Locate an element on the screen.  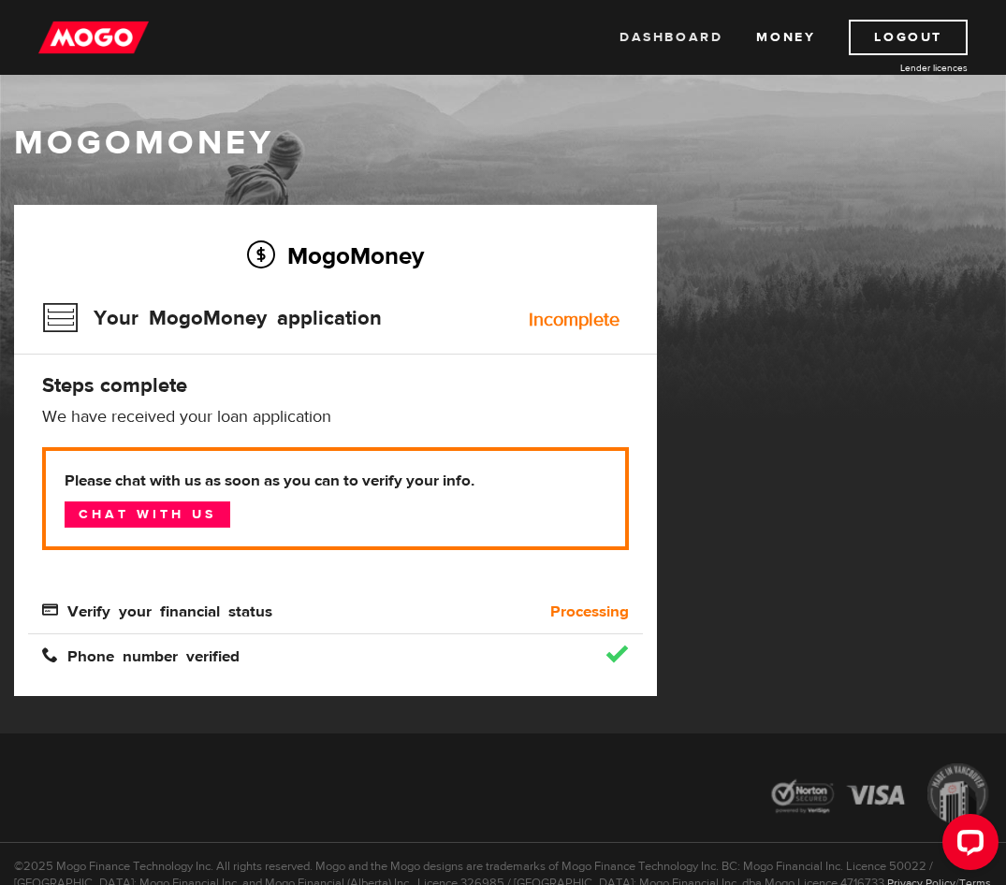
b: Processing is located at coordinates (589, 612).